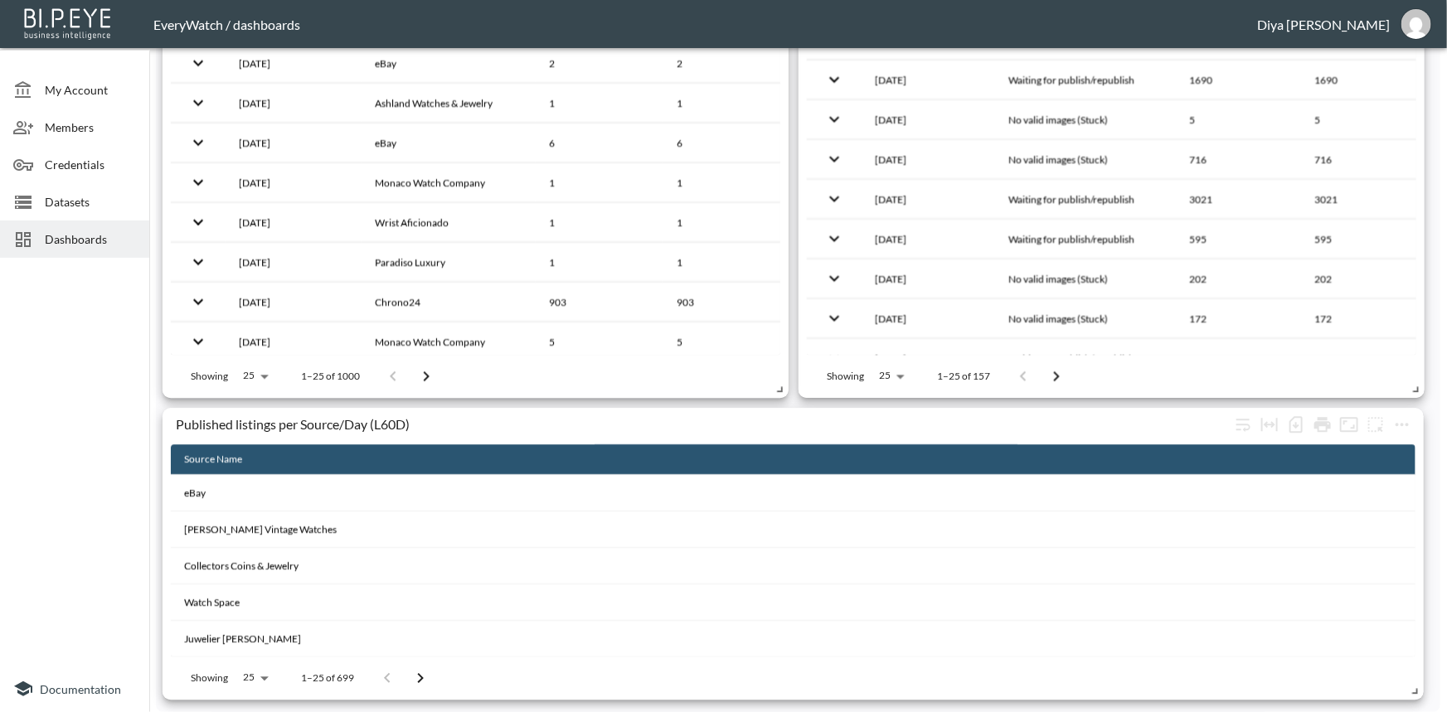 Image resolution: width=1447 pixels, height=712 pixels. I want to click on th: 2025-09-01, so click(294, 63).